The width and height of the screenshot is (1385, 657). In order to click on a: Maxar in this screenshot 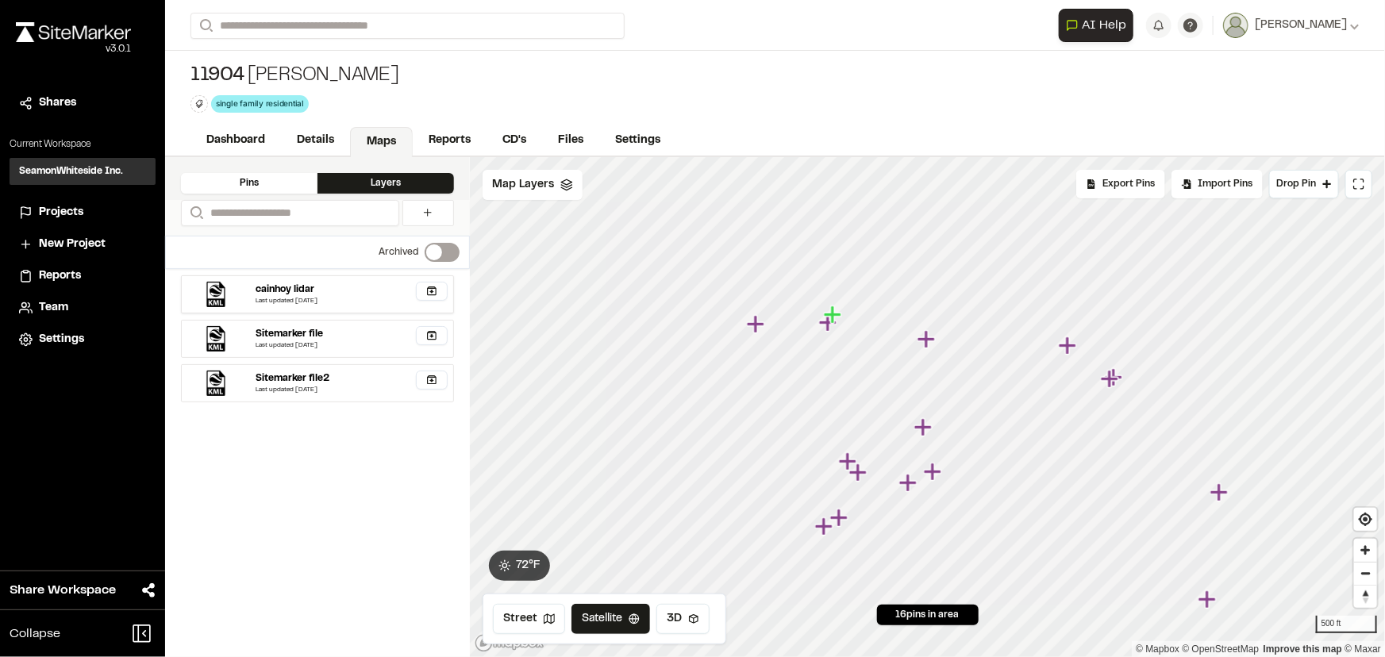, I will do `click(1363, 649)`.